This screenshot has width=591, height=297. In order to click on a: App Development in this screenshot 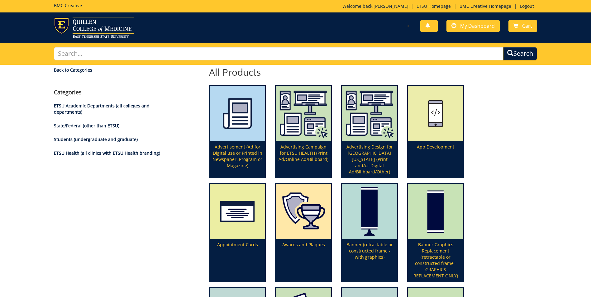, I will do `click(435, 132)`.